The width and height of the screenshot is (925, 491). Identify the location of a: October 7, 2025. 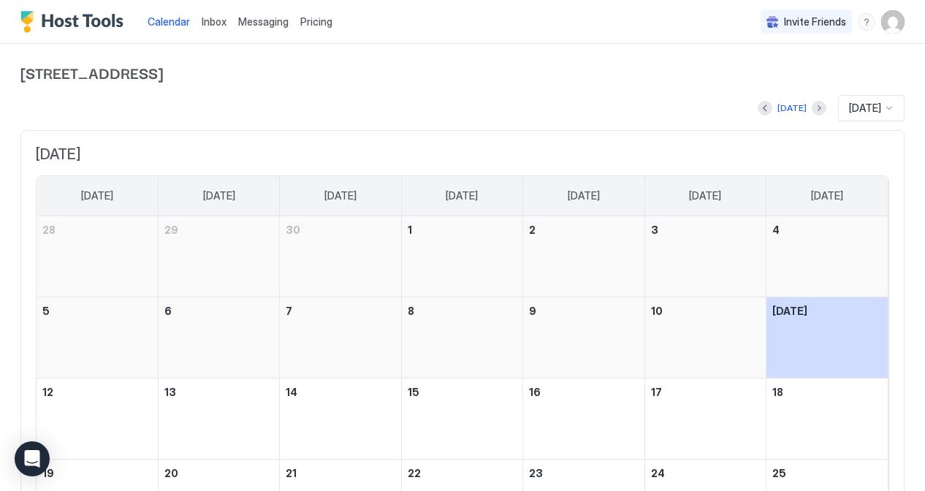
(340, 310).